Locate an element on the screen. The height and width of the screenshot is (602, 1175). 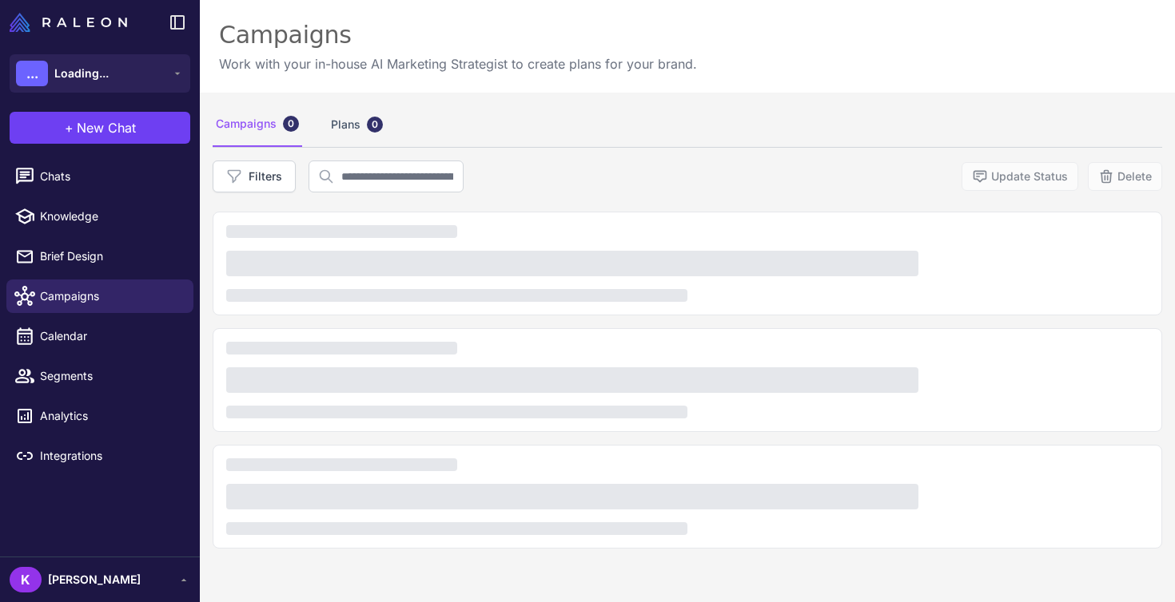
img: Raleon Logo is located at coordinates (68, 22).